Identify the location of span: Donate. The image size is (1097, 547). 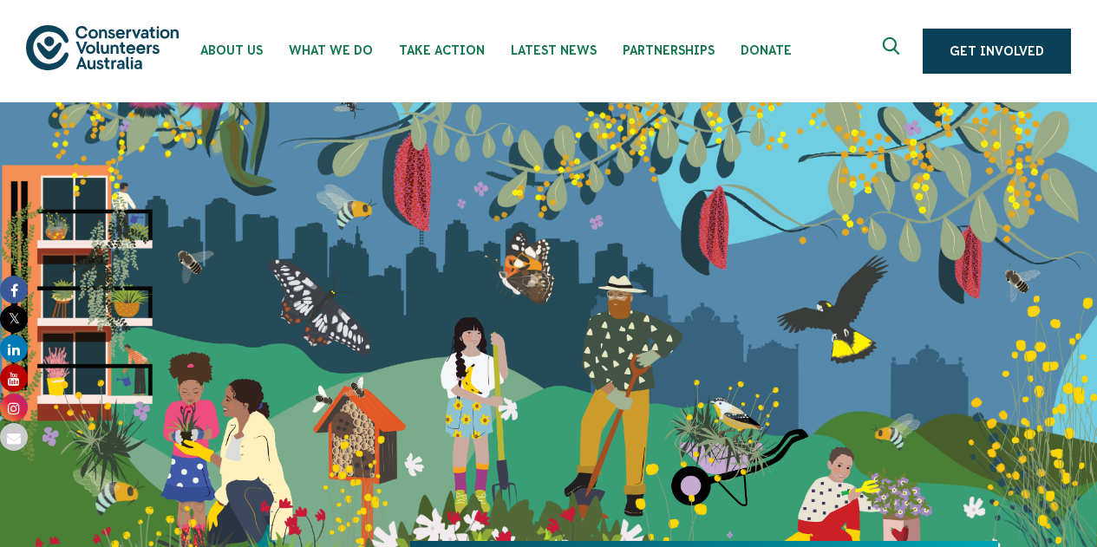
(766, 50).